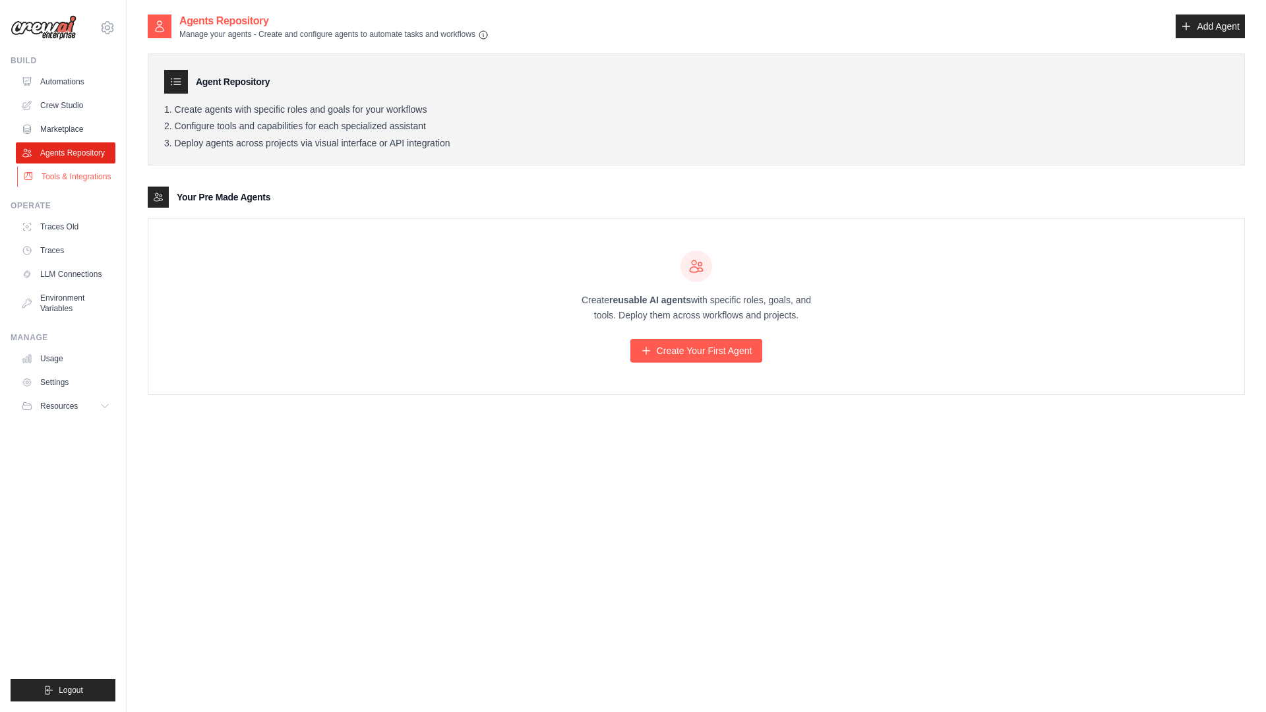 The image size is (1266, 712). Describe the element at coordinates (65, 359) in the screenshot. I see `a: Usage` at that location.